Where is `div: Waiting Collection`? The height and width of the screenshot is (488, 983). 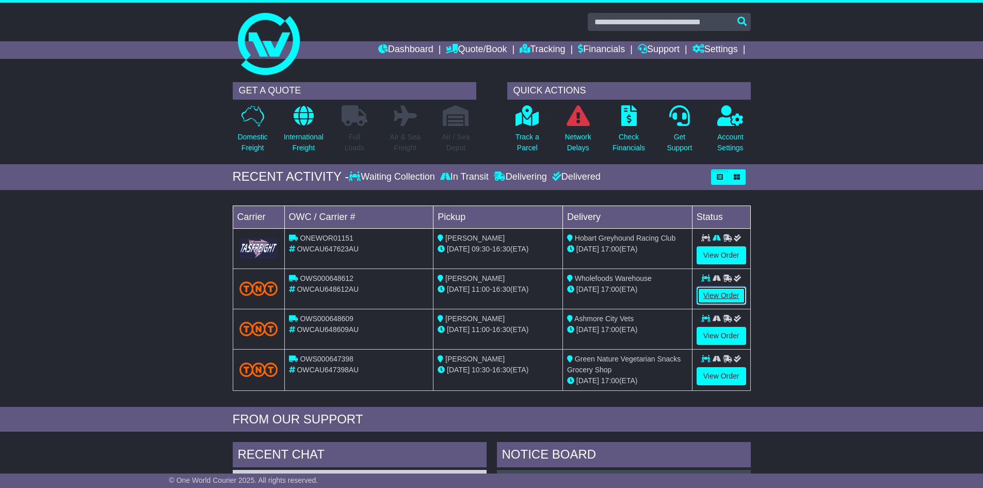 div: Waiting Collection is located at coordinates (393, 177).